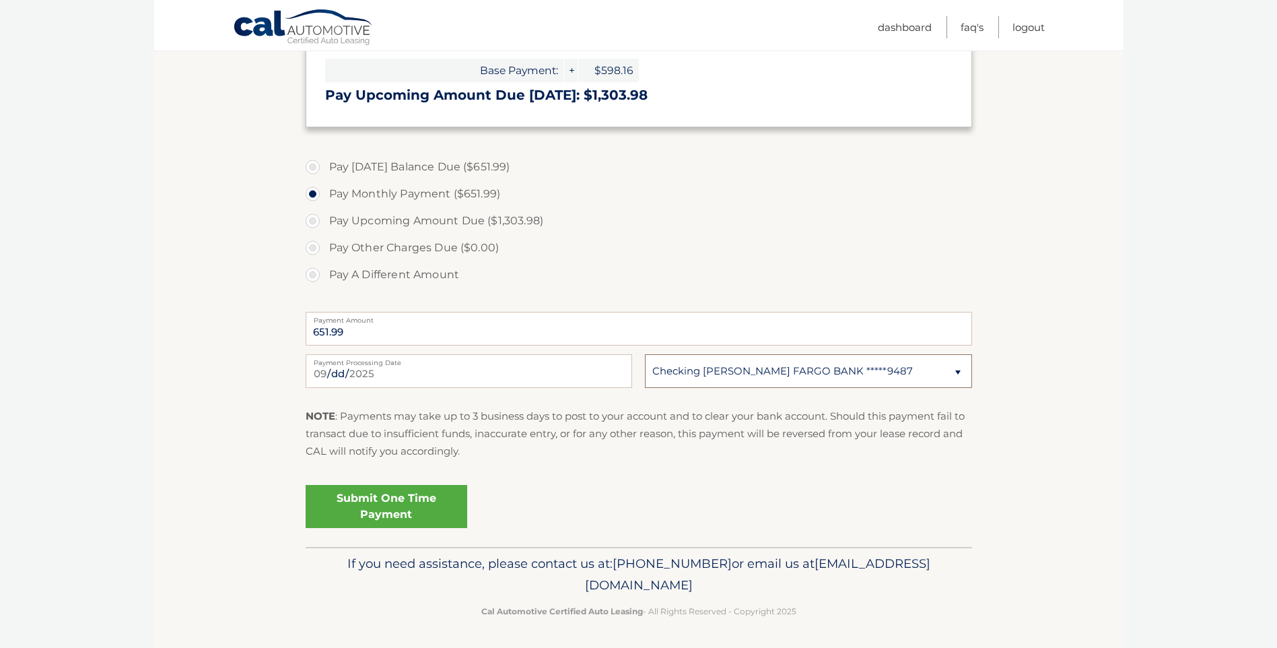 Image resolution: width=1277 pixels, height=648 pixels. What do you see at coordinates (320, 415) in the screenshot?
I see `strong: NOTE` at bounding box center [320, 415].